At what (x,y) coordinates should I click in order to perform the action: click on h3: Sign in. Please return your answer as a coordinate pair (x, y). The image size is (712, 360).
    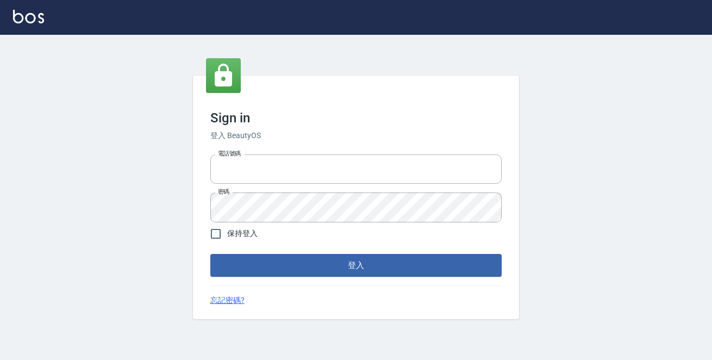
    Looking at the image, I should click on (356, 118).